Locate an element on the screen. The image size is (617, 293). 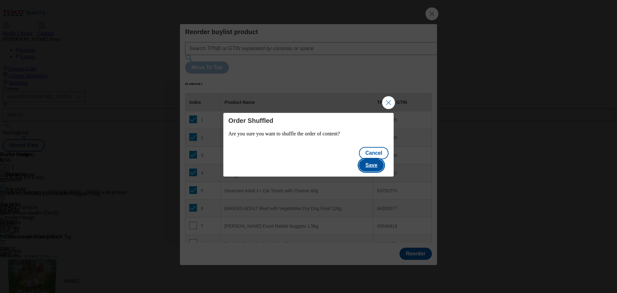
p: Are you sure you want to shuffle the order of content? is located at coordinates (308, 134).